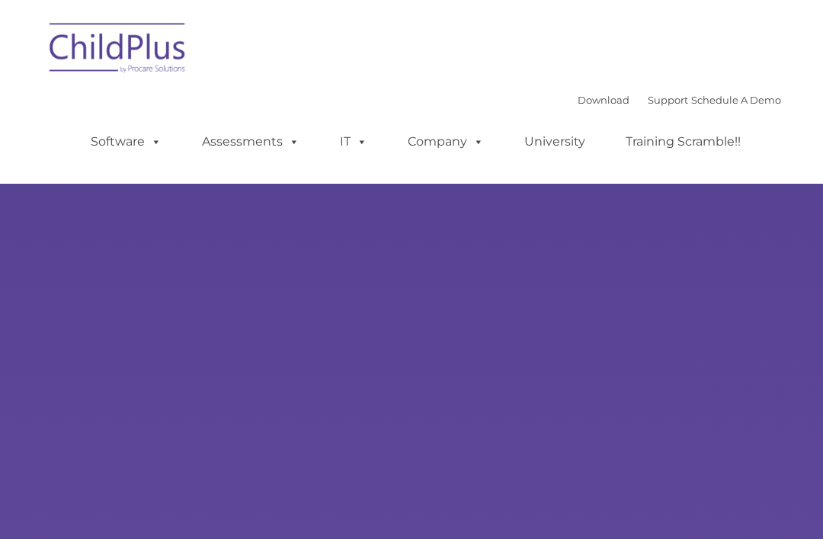 Image resolution: width=823 pixels, height=539 pixels. Describe the element at coordinates (736, 100) in the screenshot. I see `a: Schedule A Demo` at that location.